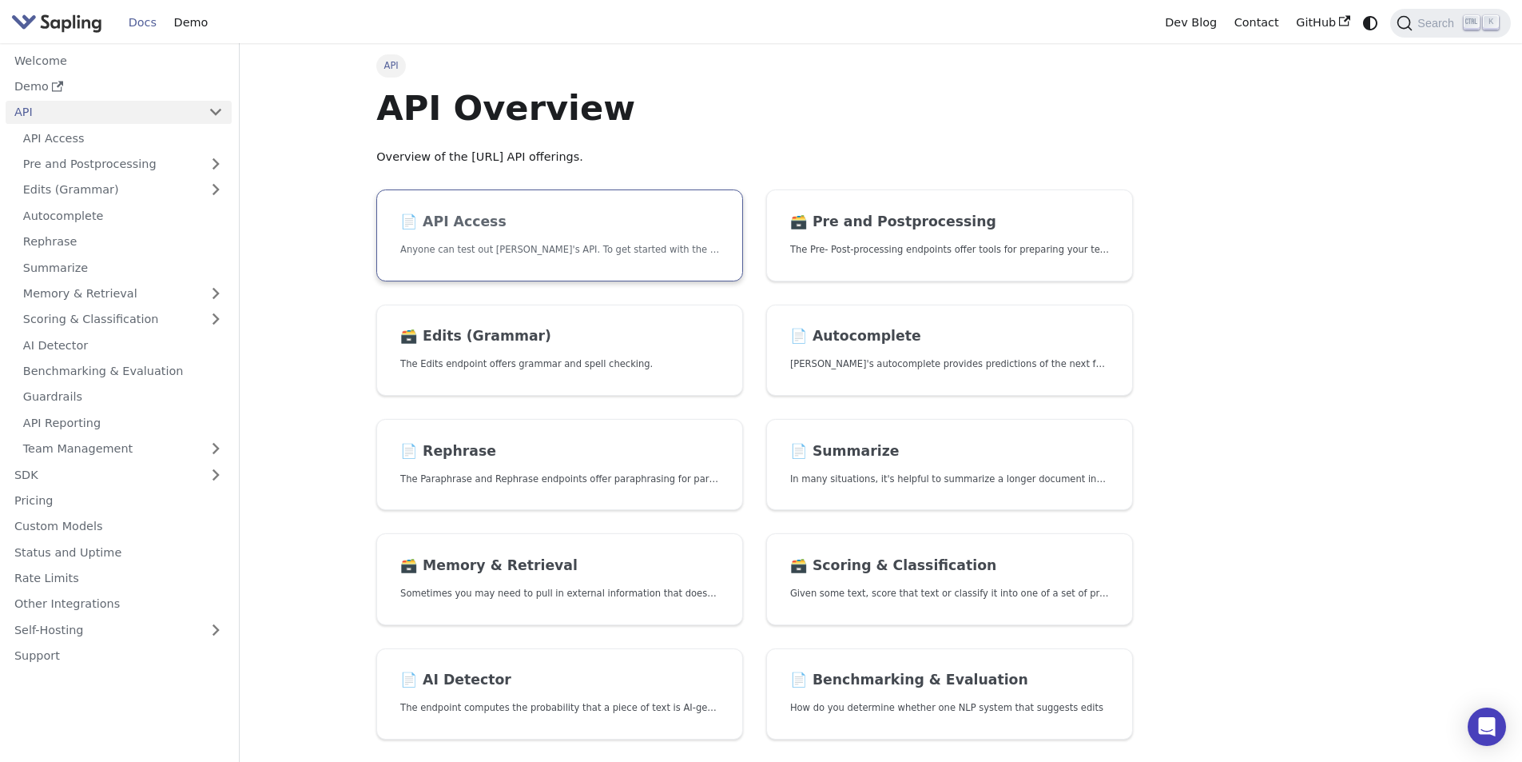  I want to click on a: 📄️ SummarizeIn many situations, it's helpful to summarize a longer document into a shorter, more ..., so click(949, 464).